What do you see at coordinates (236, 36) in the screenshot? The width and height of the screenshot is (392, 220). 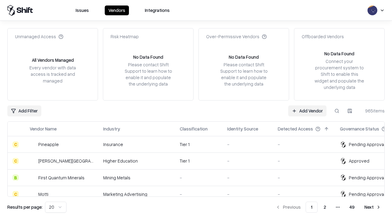 I see `div: Over-Permissive Vendors` at bounding box center [236, 36].